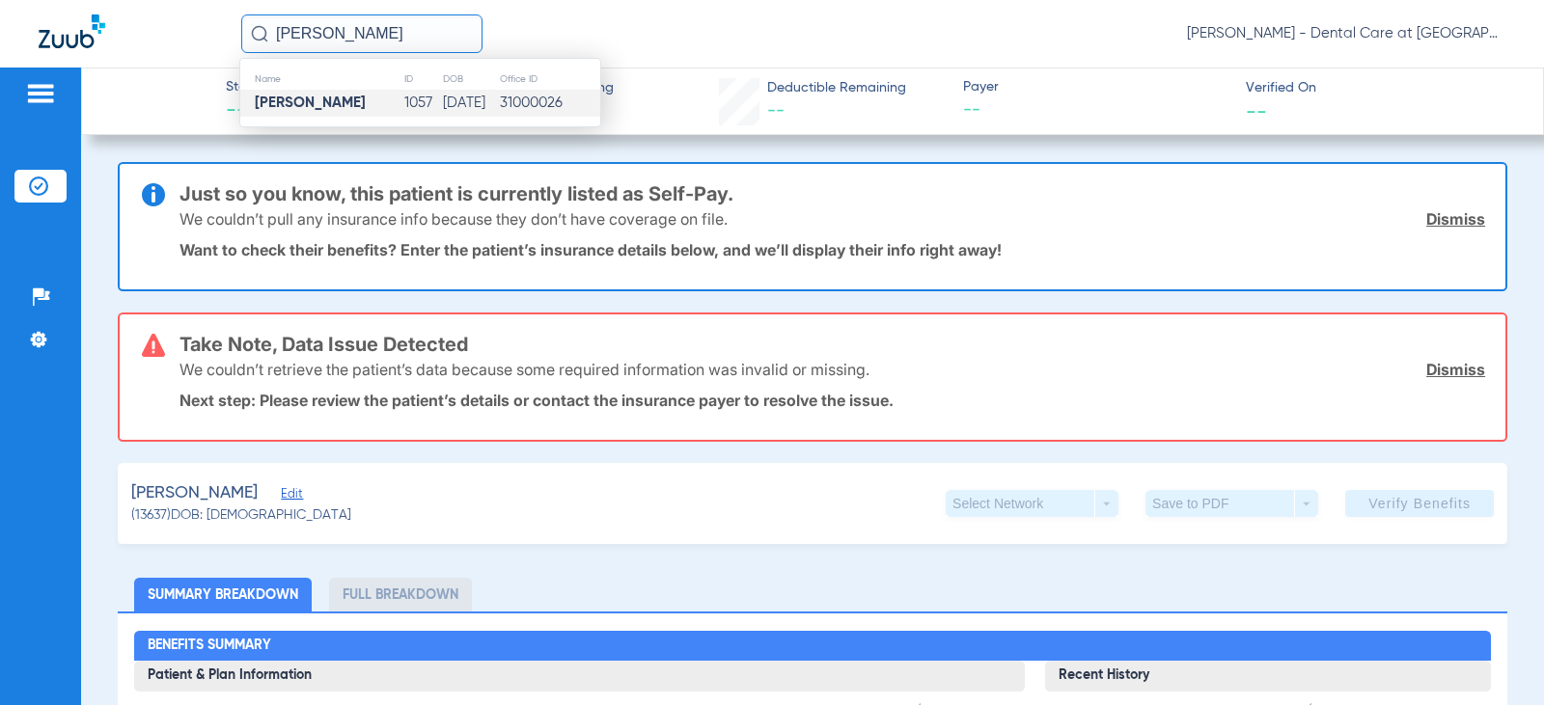 The image size is (1544, 705). I want to click on th: ID, so click(423, 79).